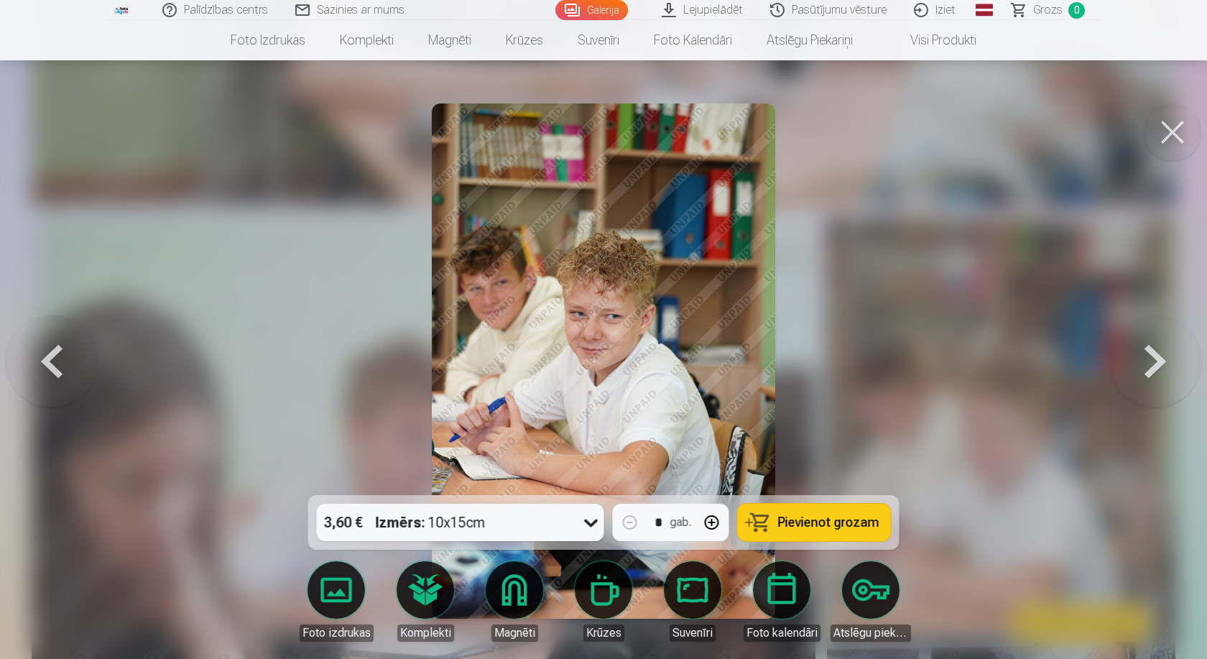 This screenshot has width=1207, height=659. Describe the element at coordinates (425, 633) in the screenshot. I see `div: Komplekti` at that location.